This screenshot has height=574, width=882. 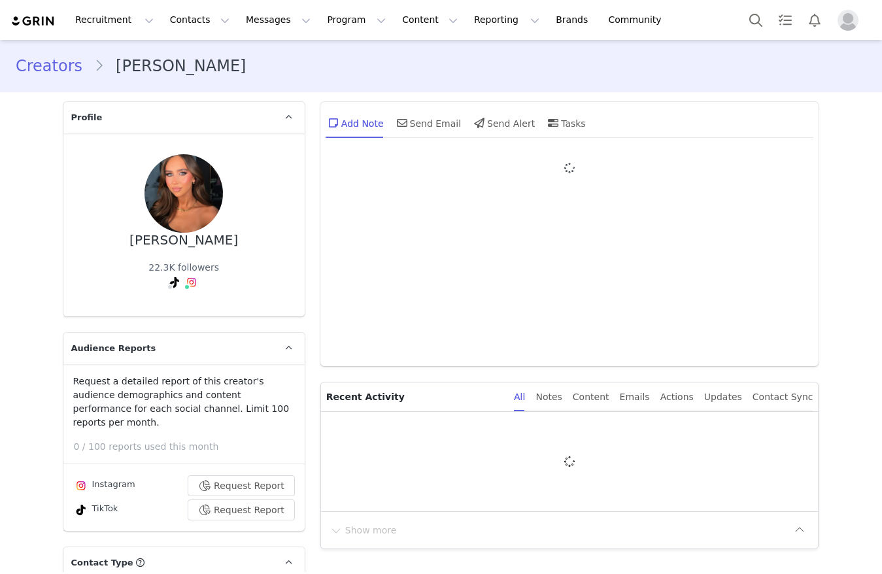 What do you see at coordinates (785, 20) in the screenshot?
I see `a: Tasks` at bounding box center [785, 20].